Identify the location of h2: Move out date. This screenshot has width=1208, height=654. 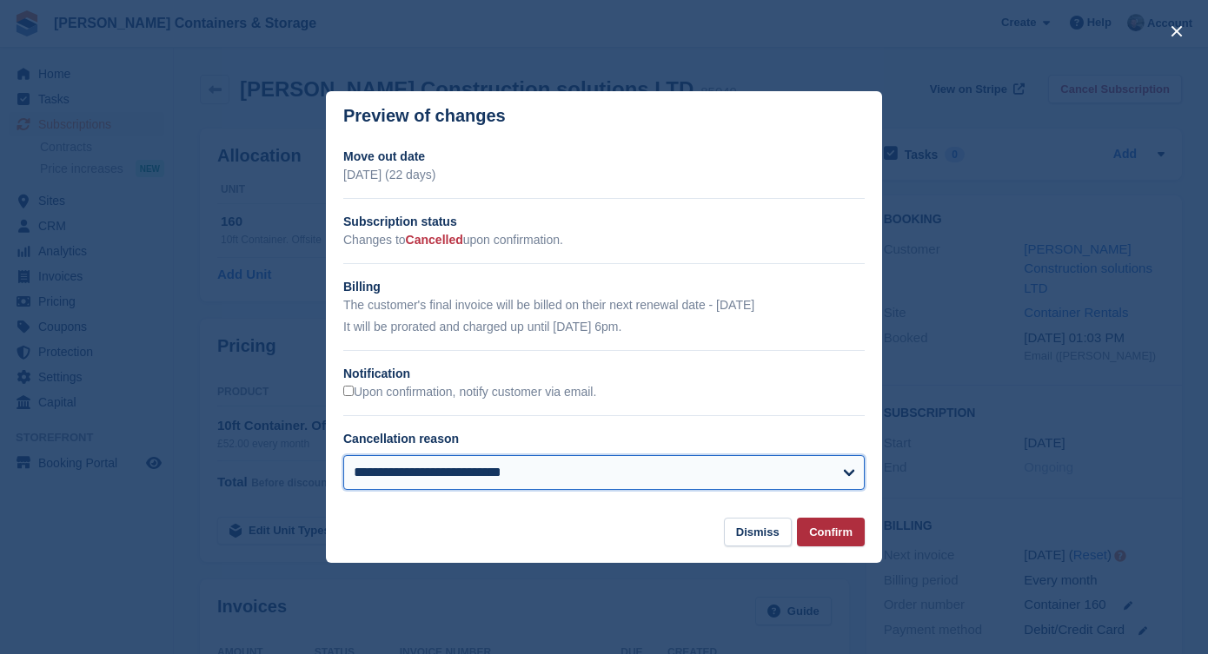
(604, 156).